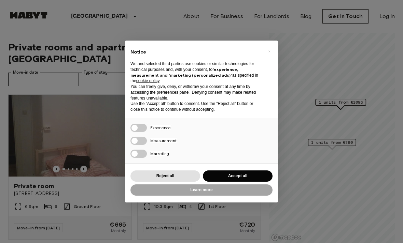 The height and width of the screenshot is (243, 403). I want to click on button: Learn more, so click(201, 190).